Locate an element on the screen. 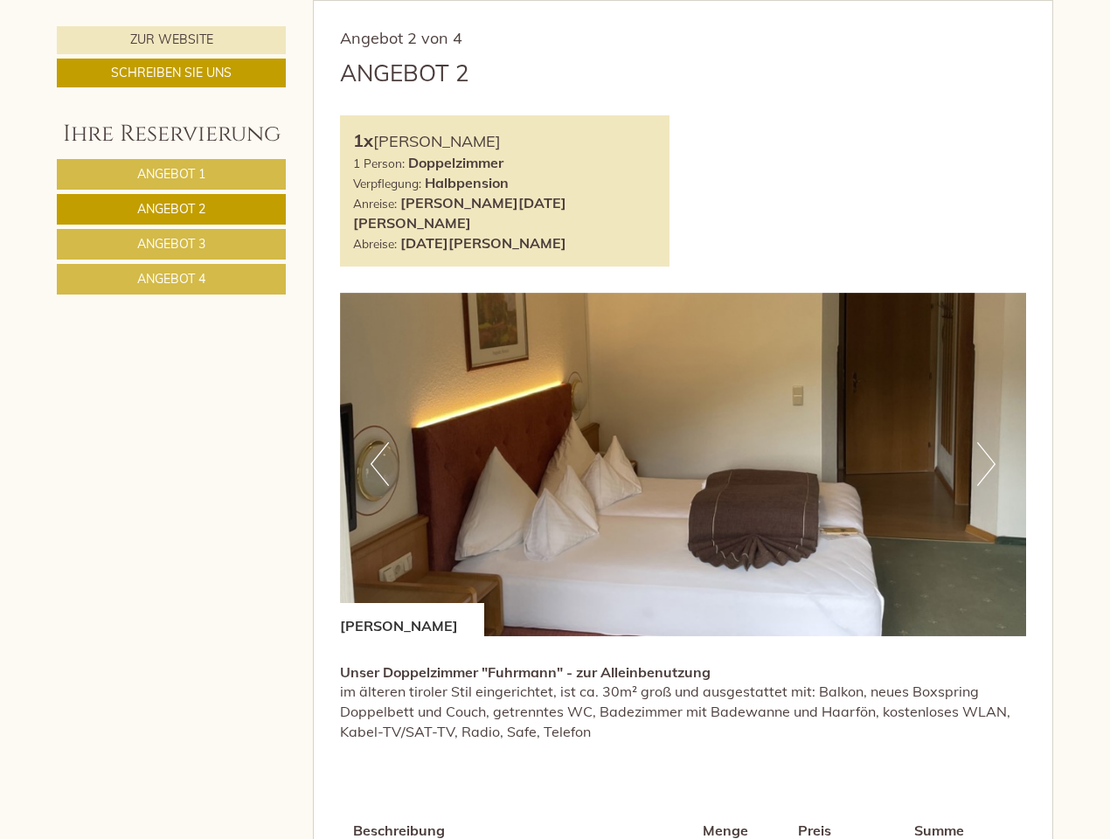  span: Angebot 4 is located at coordinates (171, 279).